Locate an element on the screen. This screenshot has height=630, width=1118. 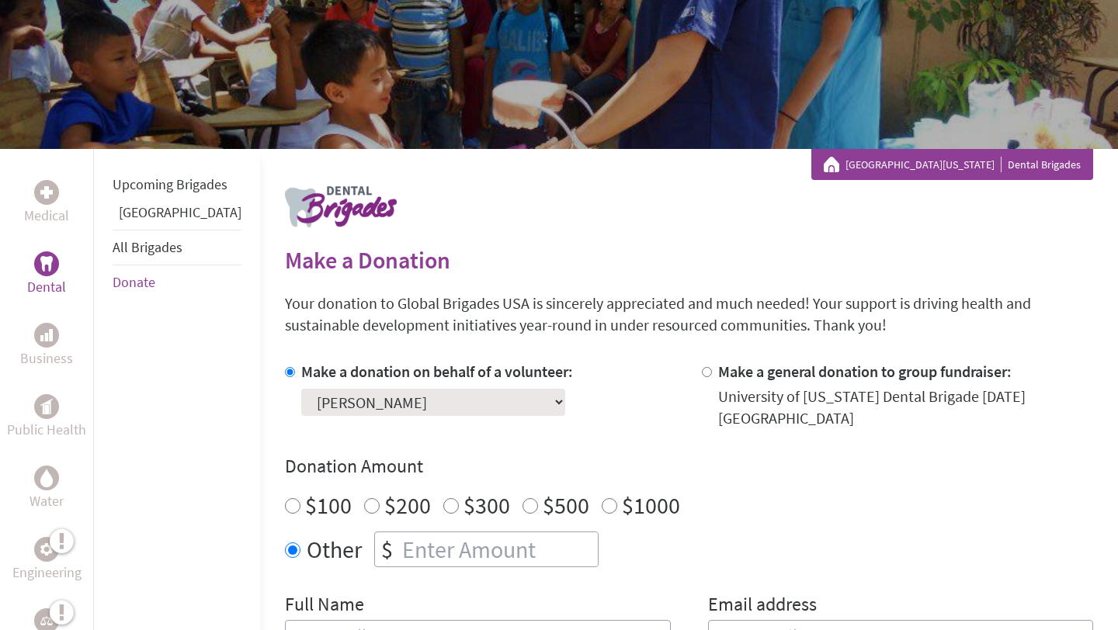
label: Email address is located at coordinates (762, 606).